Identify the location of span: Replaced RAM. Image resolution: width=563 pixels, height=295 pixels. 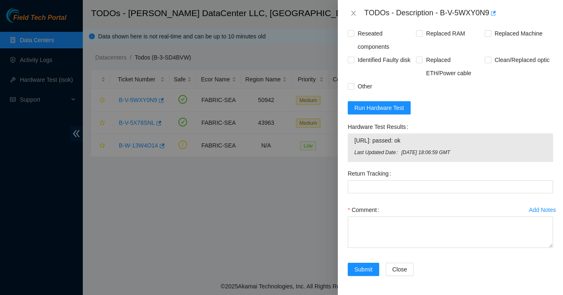
(445, 34).